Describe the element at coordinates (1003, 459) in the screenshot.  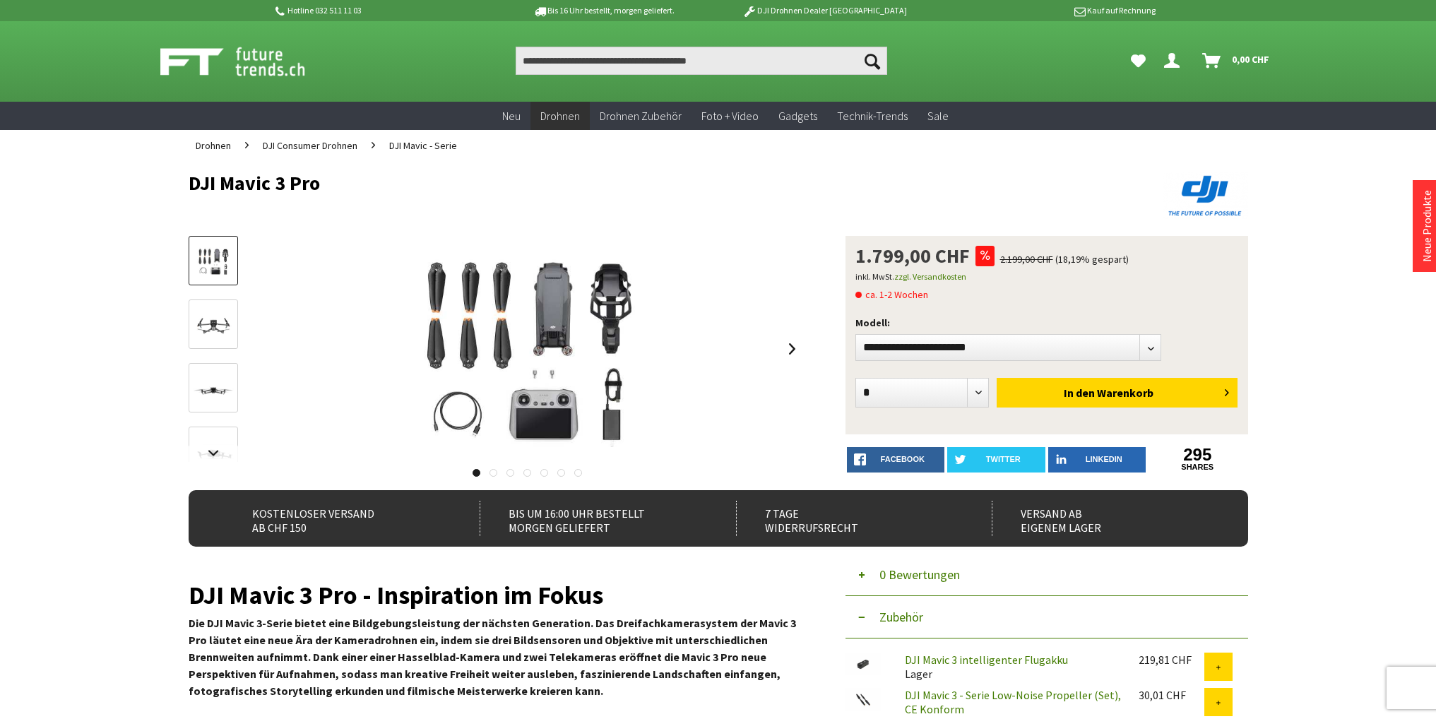
I see `span: twitter` at that location.